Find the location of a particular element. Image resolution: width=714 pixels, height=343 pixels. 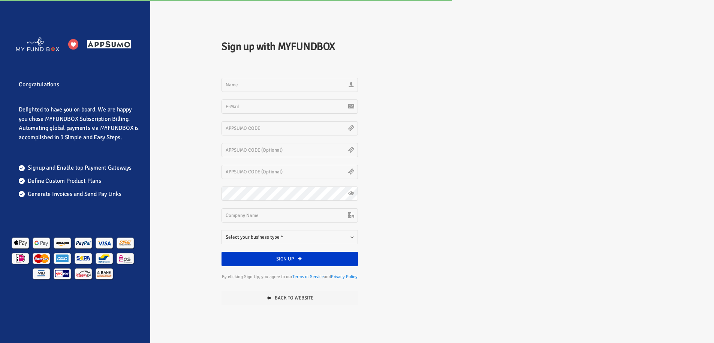

img: mb Pay is located at coordinates (42, 273).